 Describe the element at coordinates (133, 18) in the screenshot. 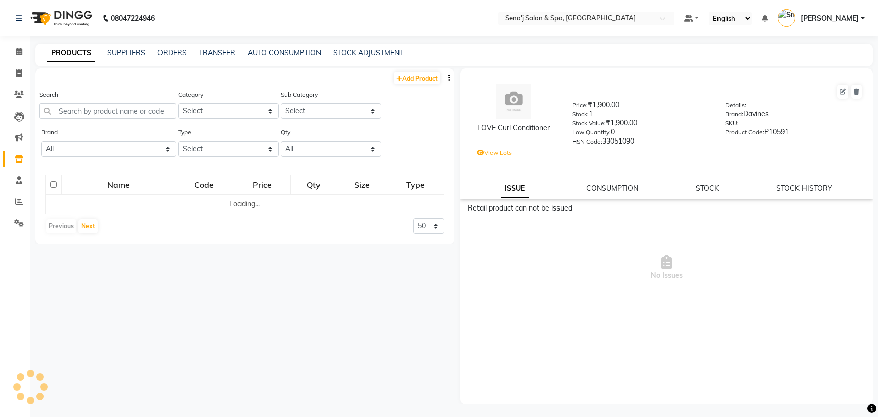

I see `b: 08047224946` at that location.